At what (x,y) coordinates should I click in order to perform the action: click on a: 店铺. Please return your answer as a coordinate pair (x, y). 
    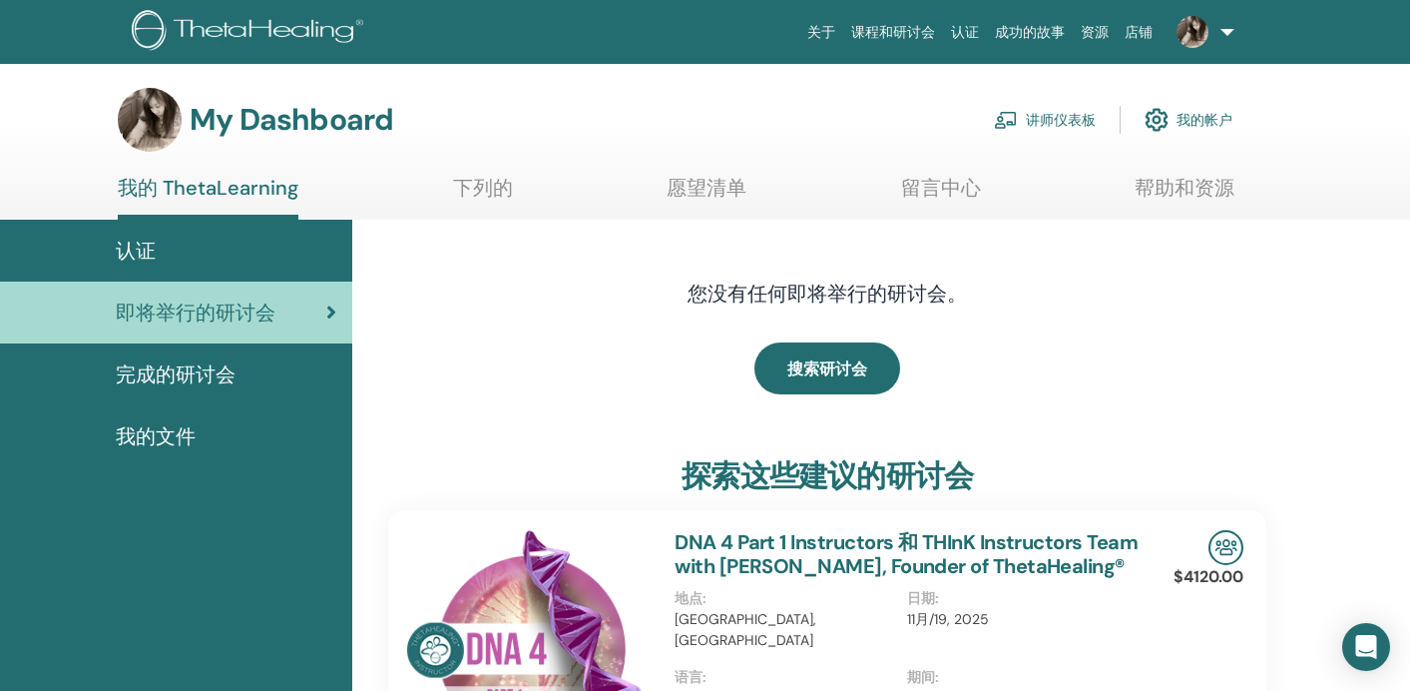
    Looking at the image, I should click on (1139, 32).